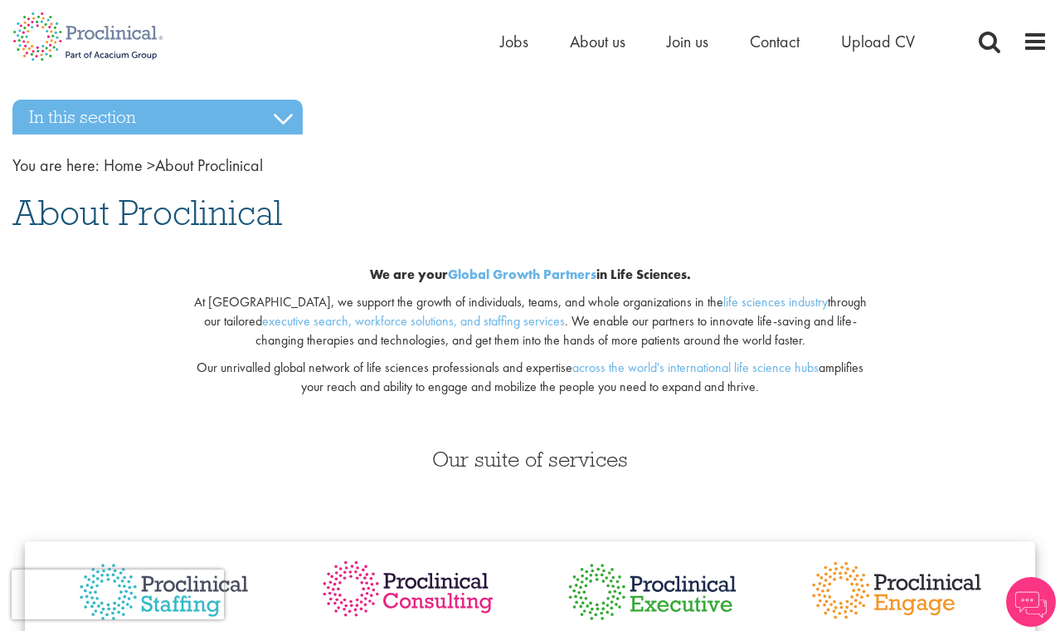 Image resolution: width=1060 pixels, height=631 pixels. Describe the element at coordinates (775, 41) in the screenshot. I see `span: Contact` at that location.